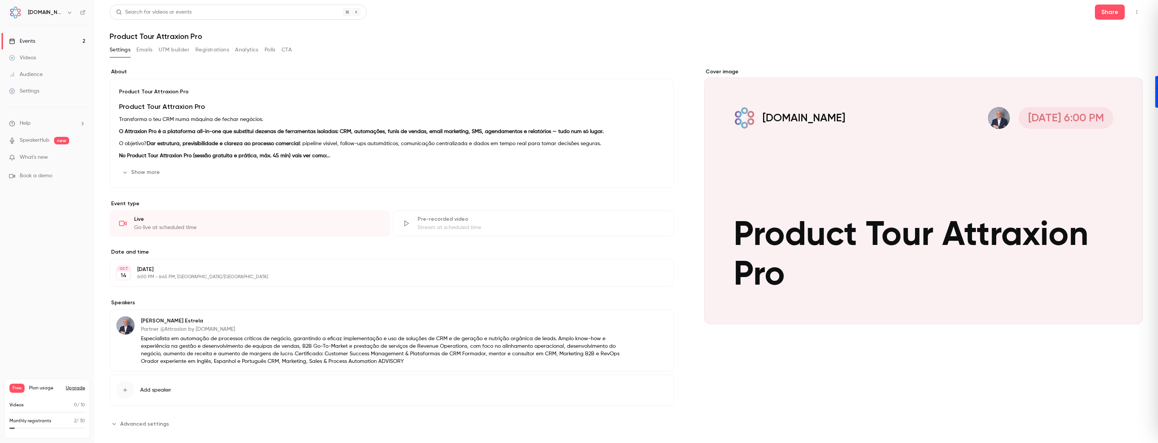 This screenshot has width=1158, height=443. Describe the element at coordinates (533, 223) in the screenshot. I see `div: Pre-recorded videoStream at scheduled time` at that location.